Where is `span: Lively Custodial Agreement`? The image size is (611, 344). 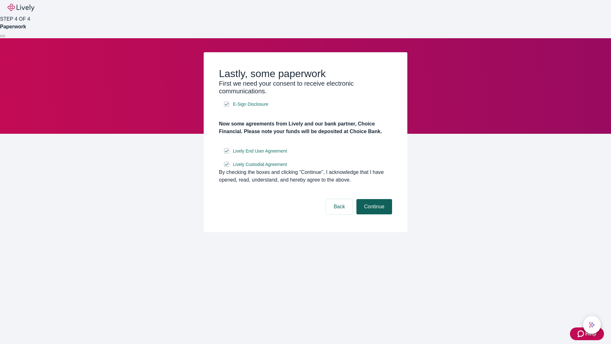 span: Lively Custodial Agreement is located at coordinates (260, 164).